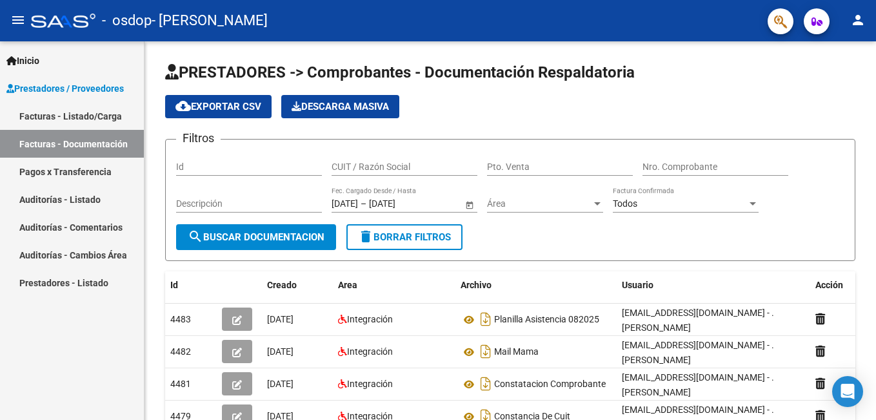  Describe the element at coordinates (401, 203) in the screenshot. I see `input: Fecha fin` at that location.